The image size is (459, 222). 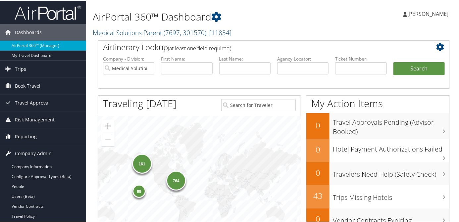 I want to click on h1: AirPortal 360™ Dashboard, so click(x=213, y=16).